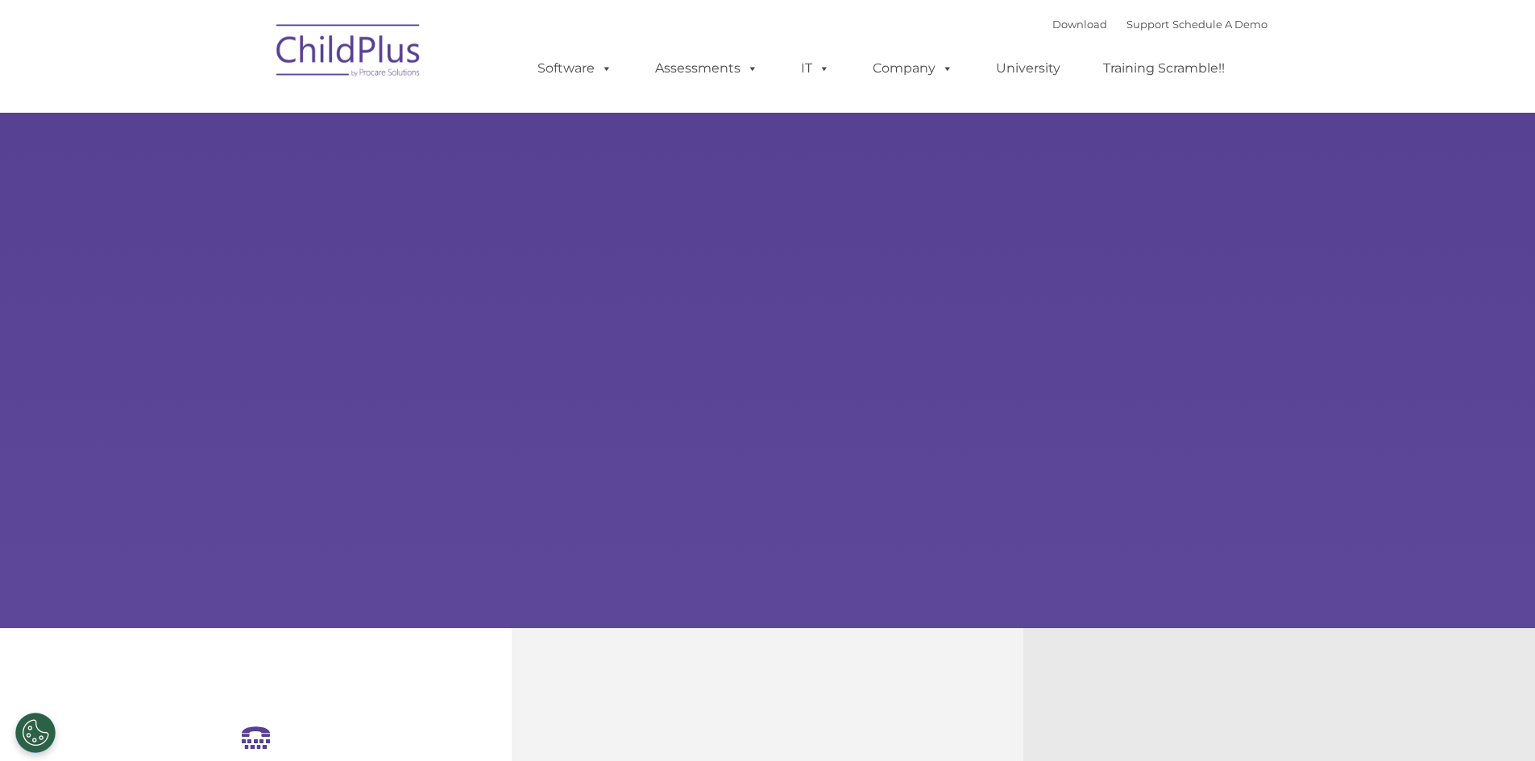 The image size is (1535, 761). Describe the element at coordinates (574, 68) in the screenshot. I see `a: Software` at that location.